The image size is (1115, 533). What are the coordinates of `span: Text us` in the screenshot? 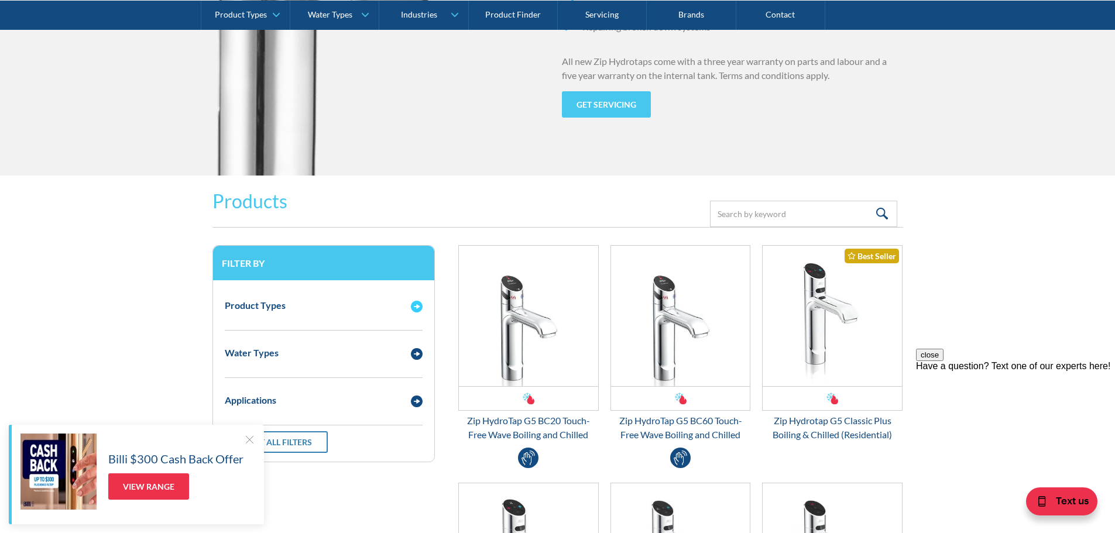 It's located at (74, 26).